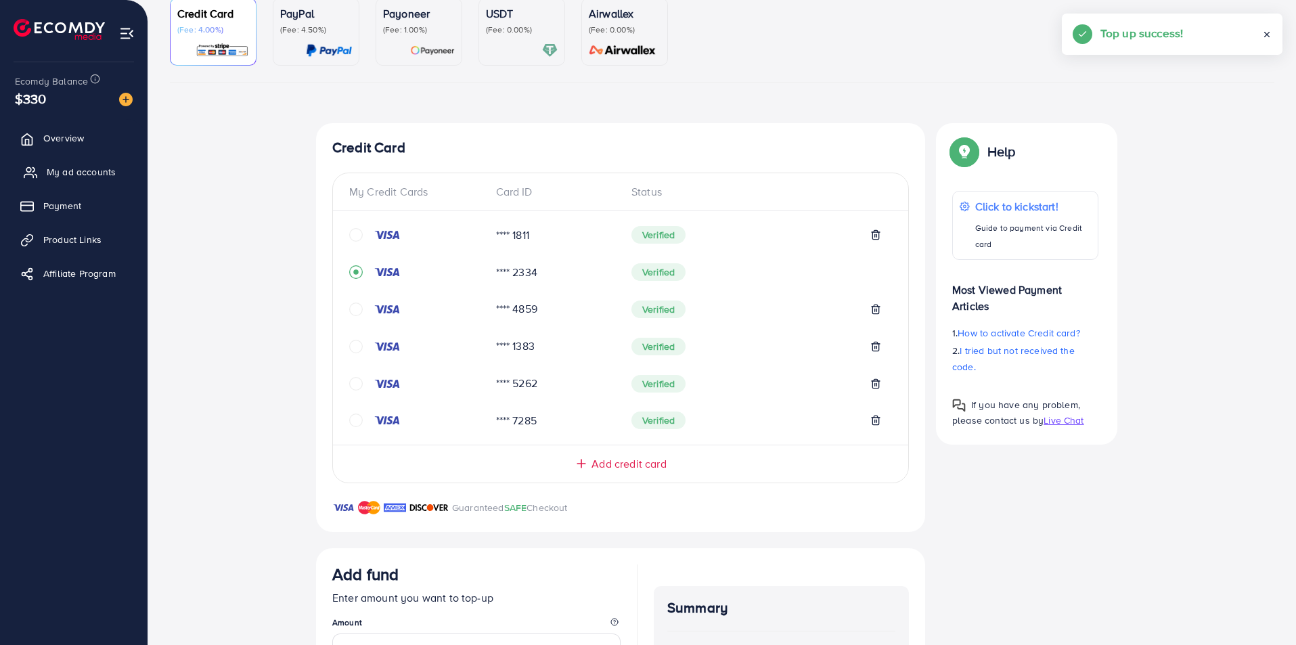  I want to click on span: Ecomdy Balance, so click(51, 81).